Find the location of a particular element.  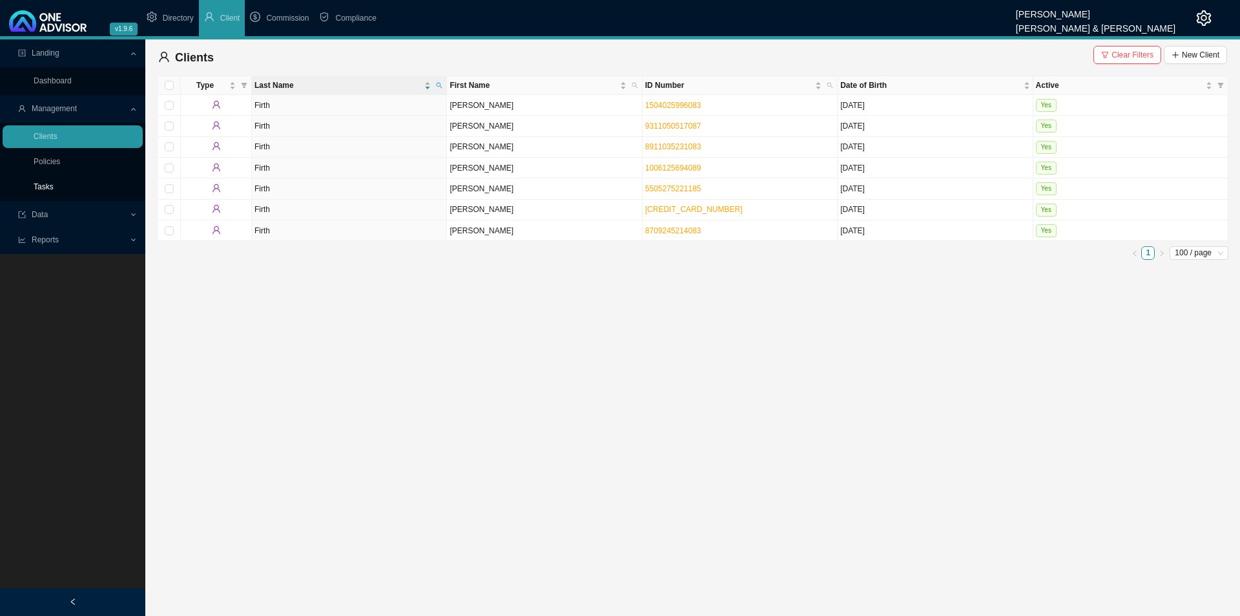

th: Active is located at coordinates (1131, 85).